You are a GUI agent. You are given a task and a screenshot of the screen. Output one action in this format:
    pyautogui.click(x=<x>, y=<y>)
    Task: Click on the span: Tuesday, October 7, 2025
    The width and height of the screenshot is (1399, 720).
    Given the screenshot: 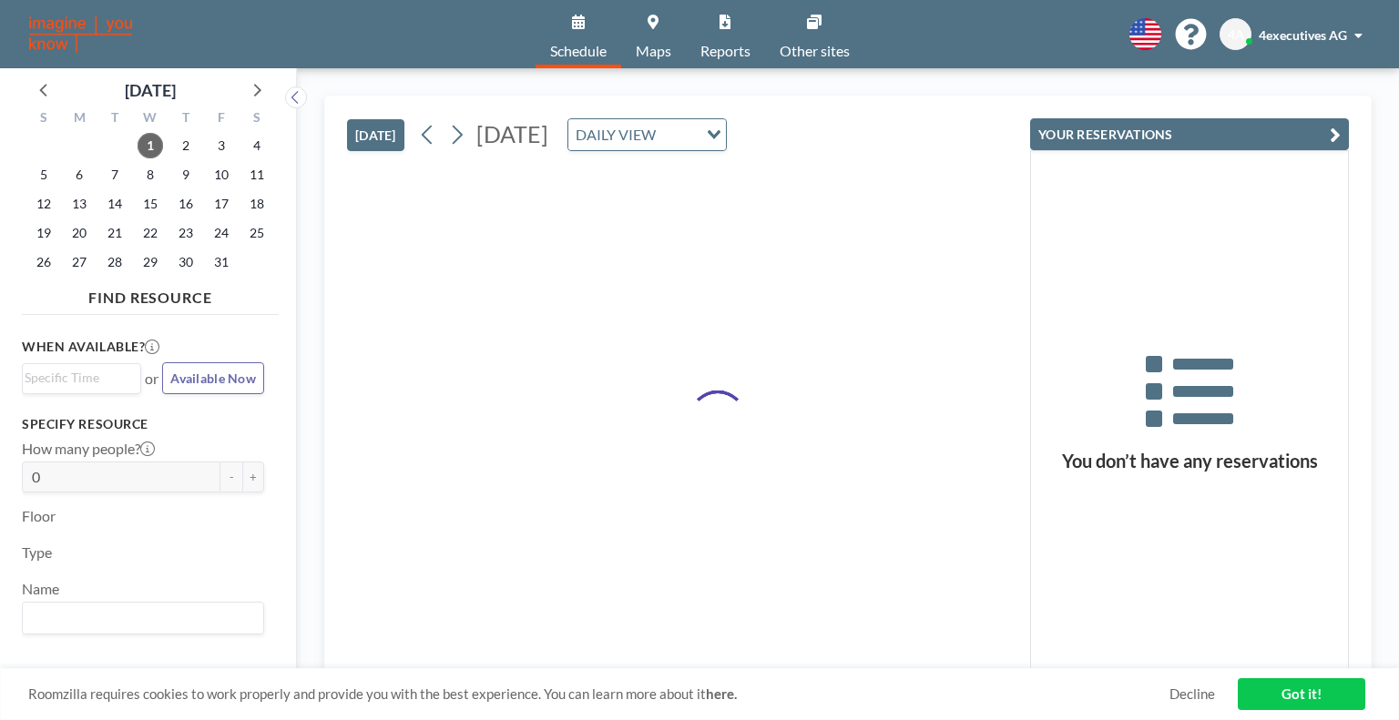 What is the action you would take?
    pyautogui.click(x=115, y=175)
    